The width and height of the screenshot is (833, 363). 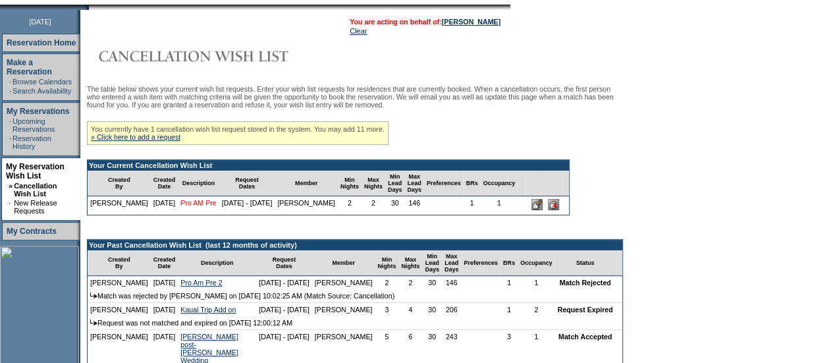 I want to click on td: 3, so click(x=387, y=310).